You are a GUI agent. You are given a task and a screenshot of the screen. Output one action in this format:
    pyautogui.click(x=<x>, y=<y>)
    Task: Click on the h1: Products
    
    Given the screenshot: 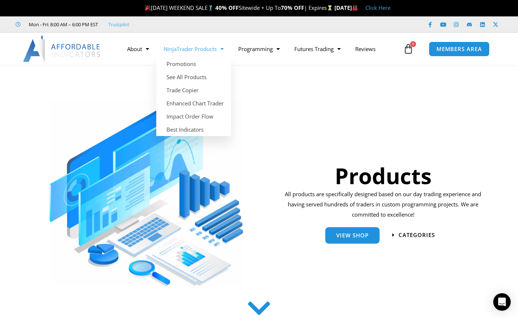 What is the action you would take?
    pyautogui.click(x=383, y=176)
    